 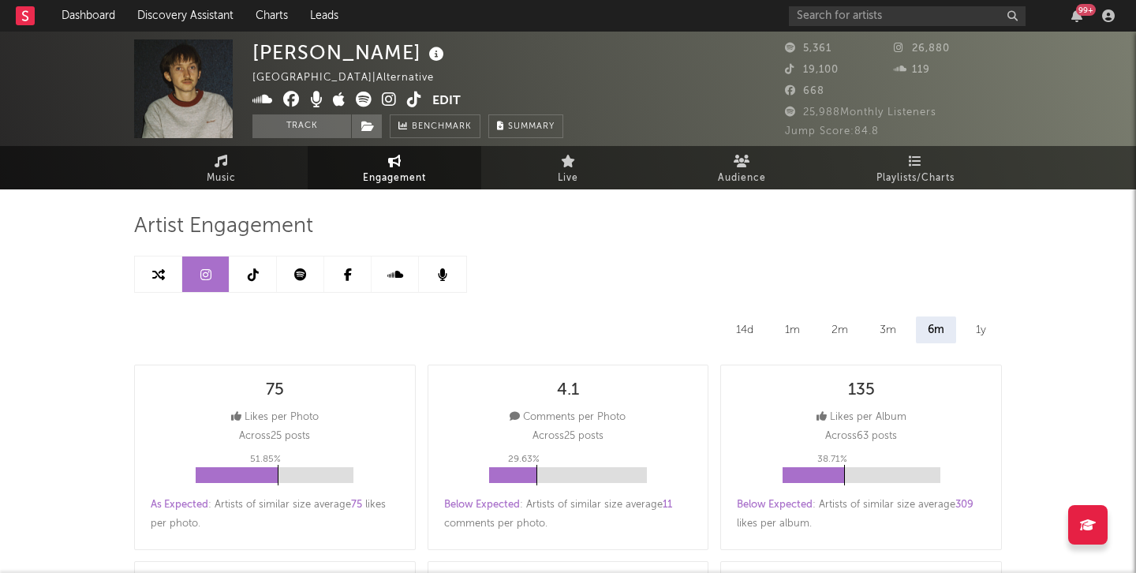 What do you see at coordinates (394, 167) in the screenshot?
I see `a: Engagement` at bounding box center [394, 167].